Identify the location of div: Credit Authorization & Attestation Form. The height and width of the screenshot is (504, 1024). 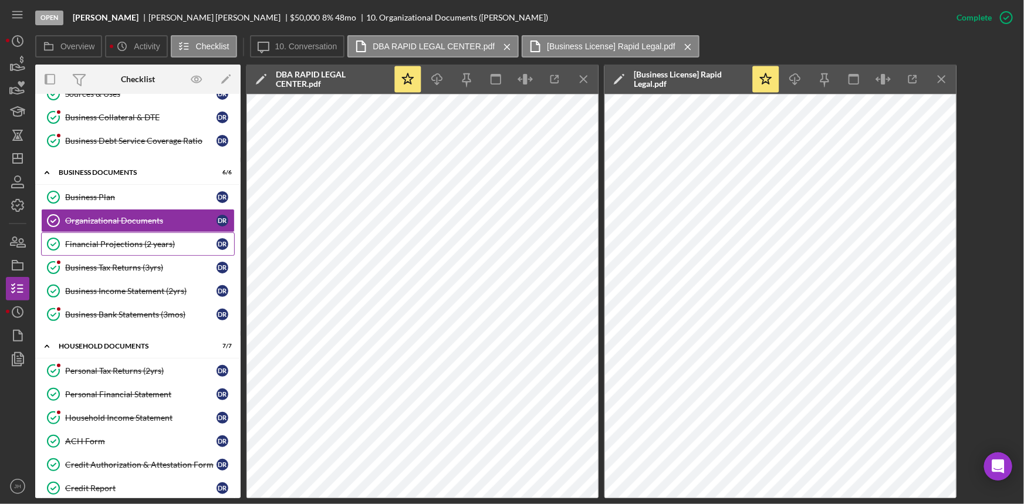
(141, 465).